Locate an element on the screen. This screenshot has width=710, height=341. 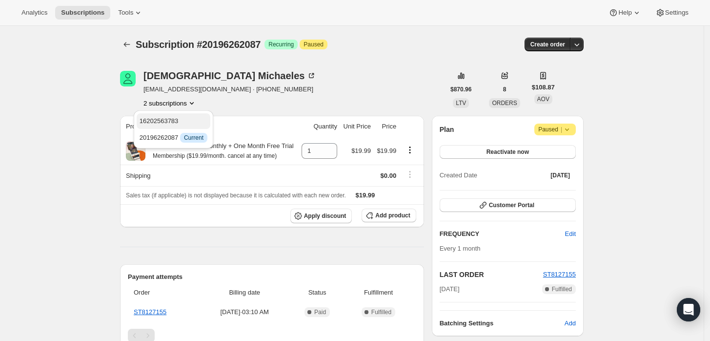
span: Current is located at coordinates (194, 138).